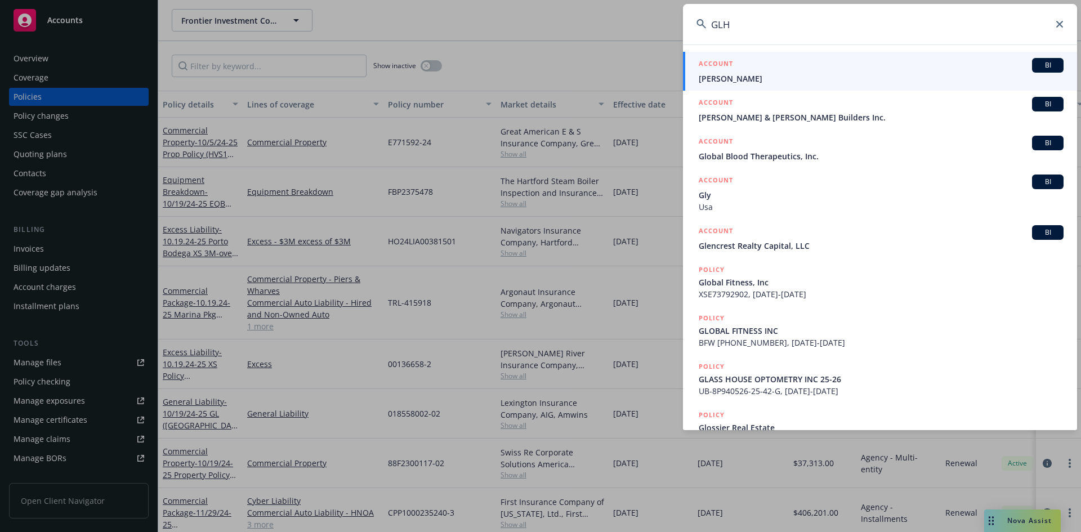 The image size is (1081, 532). I want to click on span: GLOBAL FITNESS INC, so click(881, 331).